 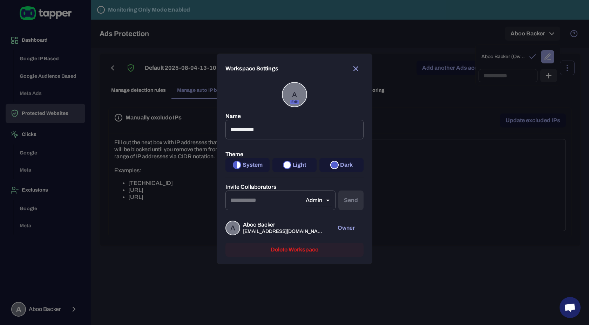 What do you see at coordinates (284, 225) in the screenshot?
I see `span: Aboo Backer` at bounding box center [284, 225].